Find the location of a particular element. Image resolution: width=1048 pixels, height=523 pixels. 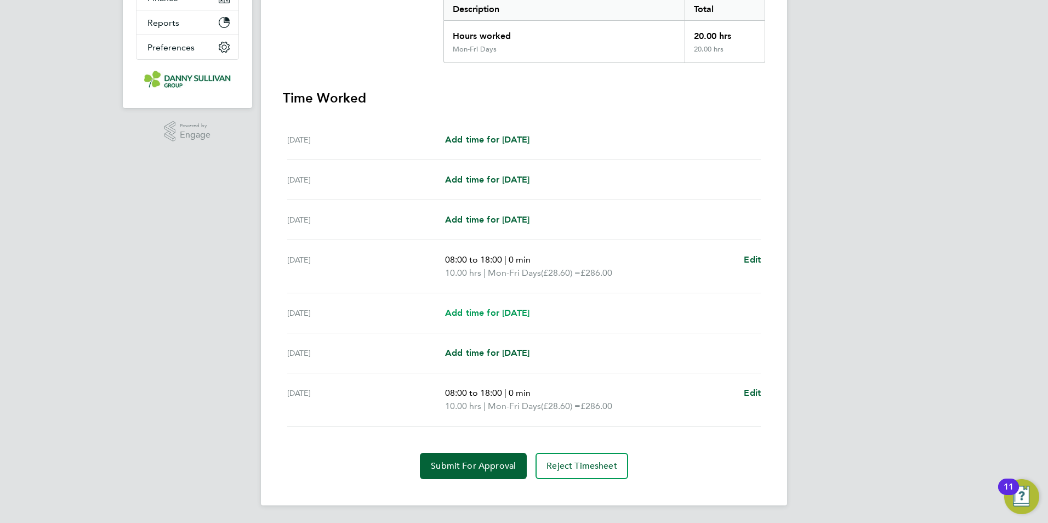

h3: Time Worked is located at coordinates (524, 98).